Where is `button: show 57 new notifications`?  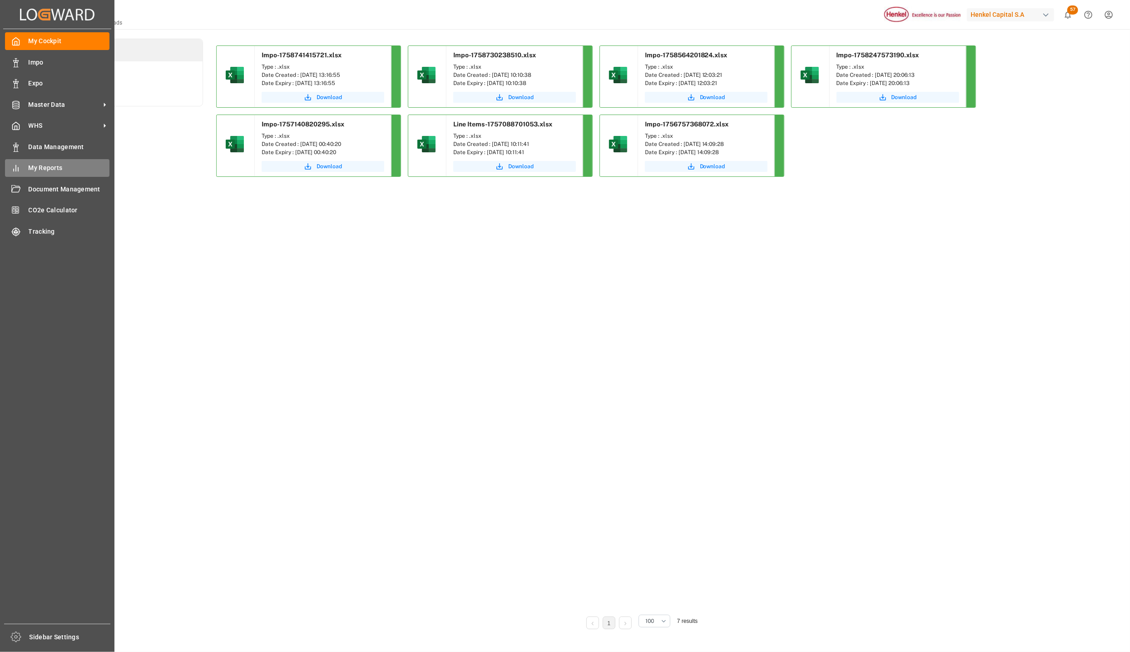
button: show 57 new notifications is located at coordinates (1068, 15).